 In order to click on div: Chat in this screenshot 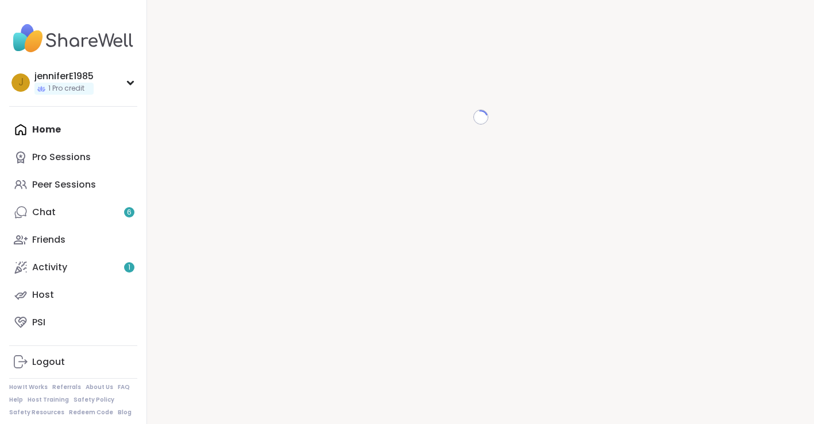, I will do `click(44, 212)`.